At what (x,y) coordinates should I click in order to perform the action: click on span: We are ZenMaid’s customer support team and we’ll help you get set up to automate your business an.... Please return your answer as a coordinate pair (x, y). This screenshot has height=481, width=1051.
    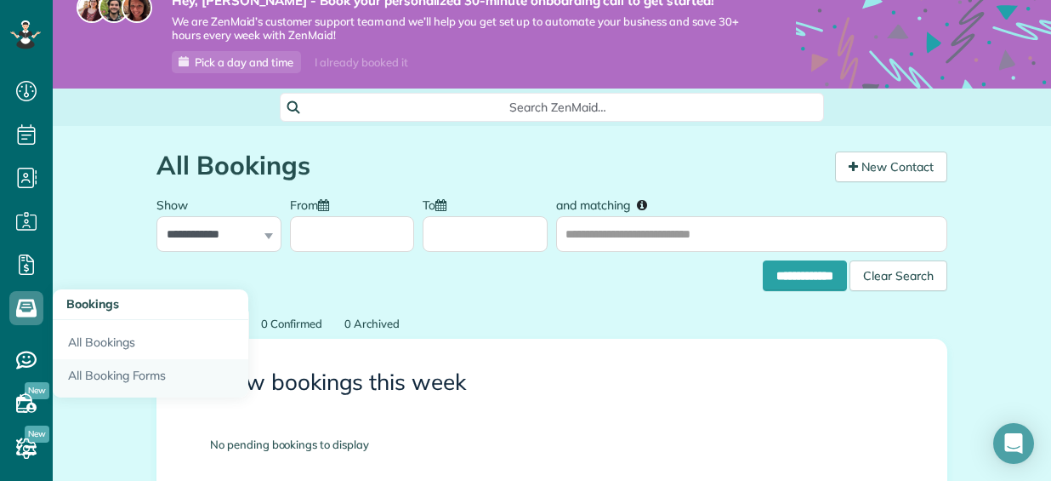
    Looking at the image, I should click on (459, 29).